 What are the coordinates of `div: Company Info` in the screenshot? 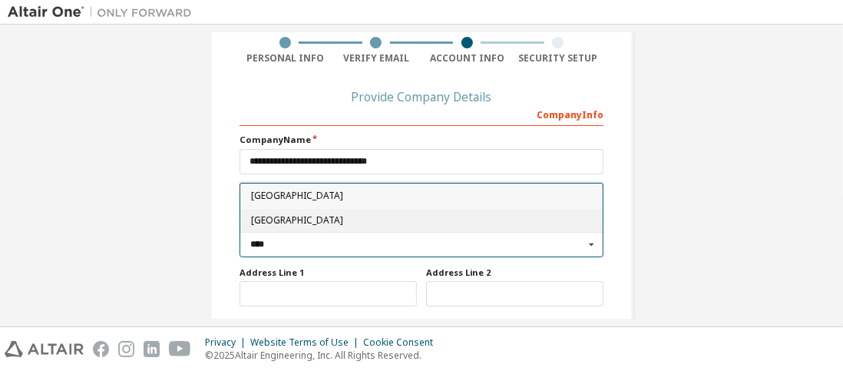 It's located at (422, 114).